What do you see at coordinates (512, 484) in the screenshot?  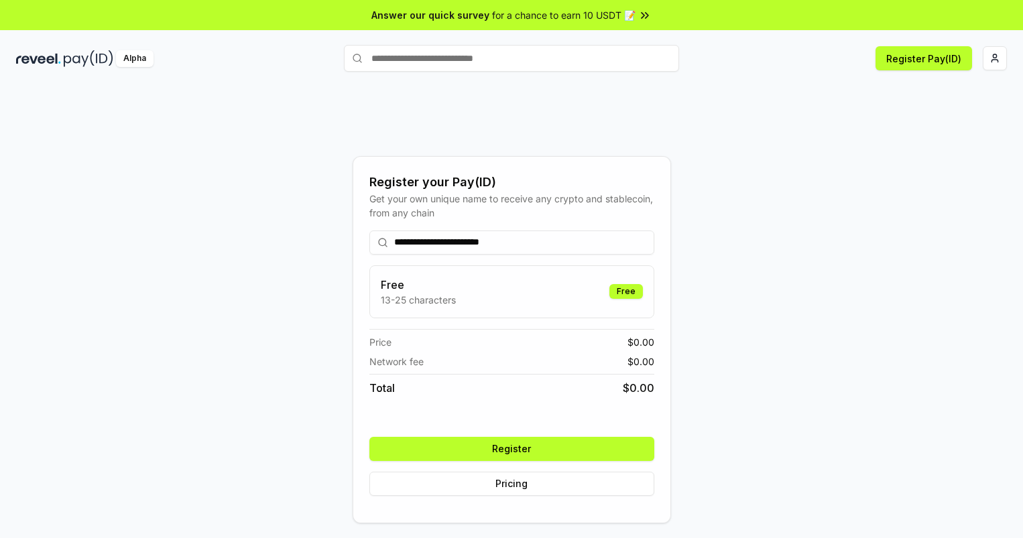 I see `button: Pricing` at bounding box center [512, 484].